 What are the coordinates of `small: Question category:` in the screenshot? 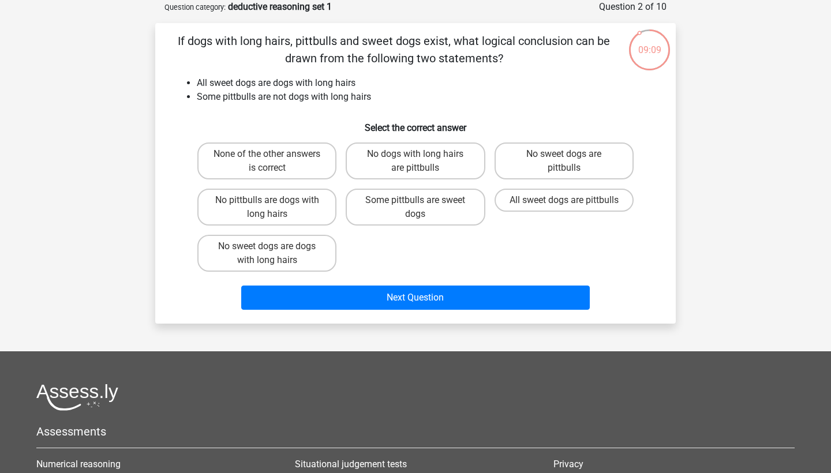 It's located at (195, 7).